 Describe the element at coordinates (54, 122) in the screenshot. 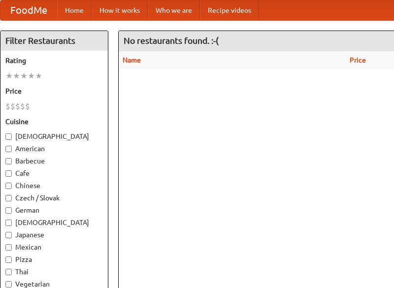

I see `h5: Cuisine` at that location.